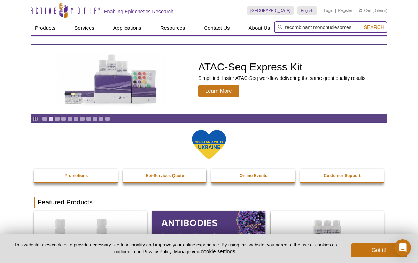  What do you see at coordinates (82, 118) in the screenshot?
I see `a: Go to slide 7` at bounding box center [82, 118].